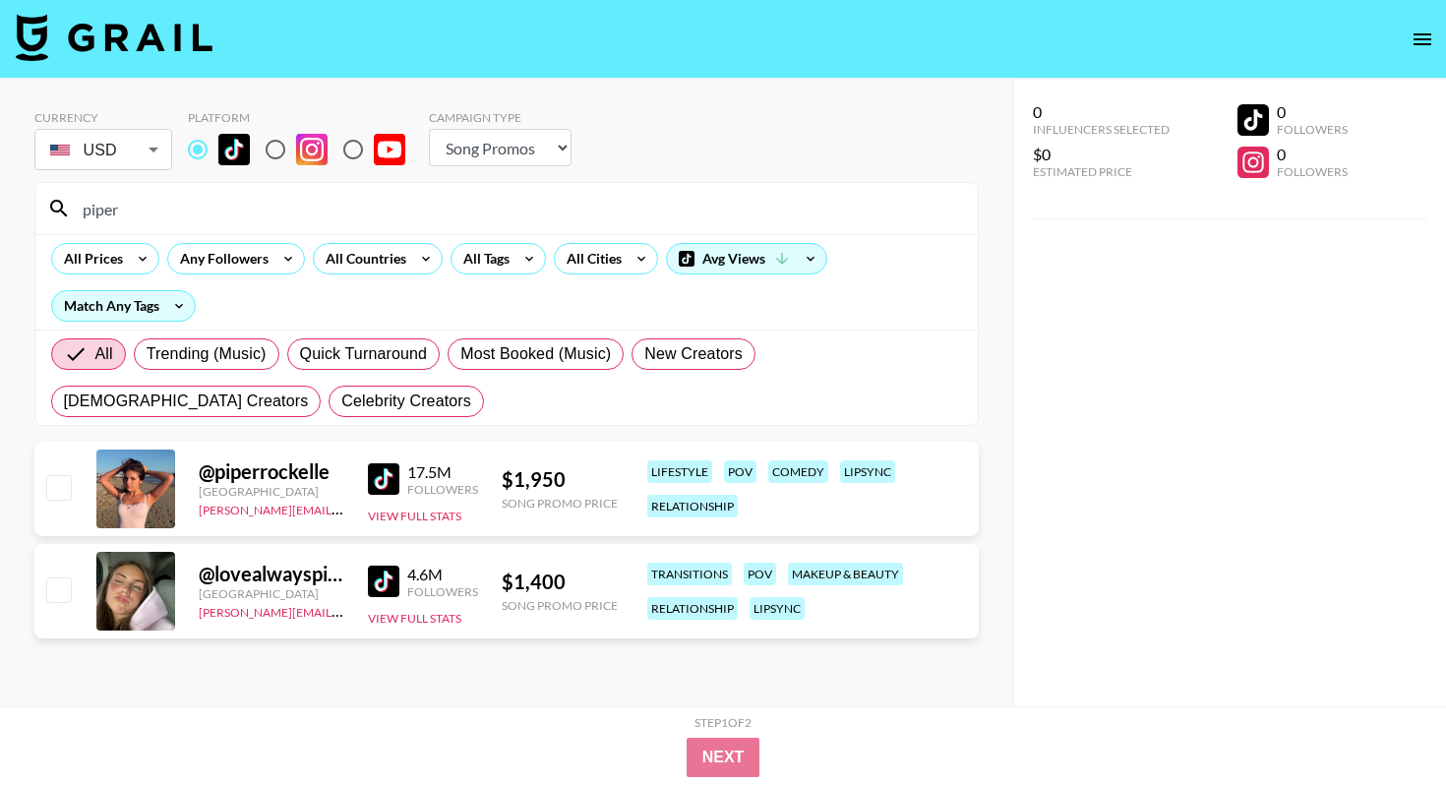 The width and height of the screenshot is (1446, 785). I want to click on div: Step 1 of 2, so click(723, 722).